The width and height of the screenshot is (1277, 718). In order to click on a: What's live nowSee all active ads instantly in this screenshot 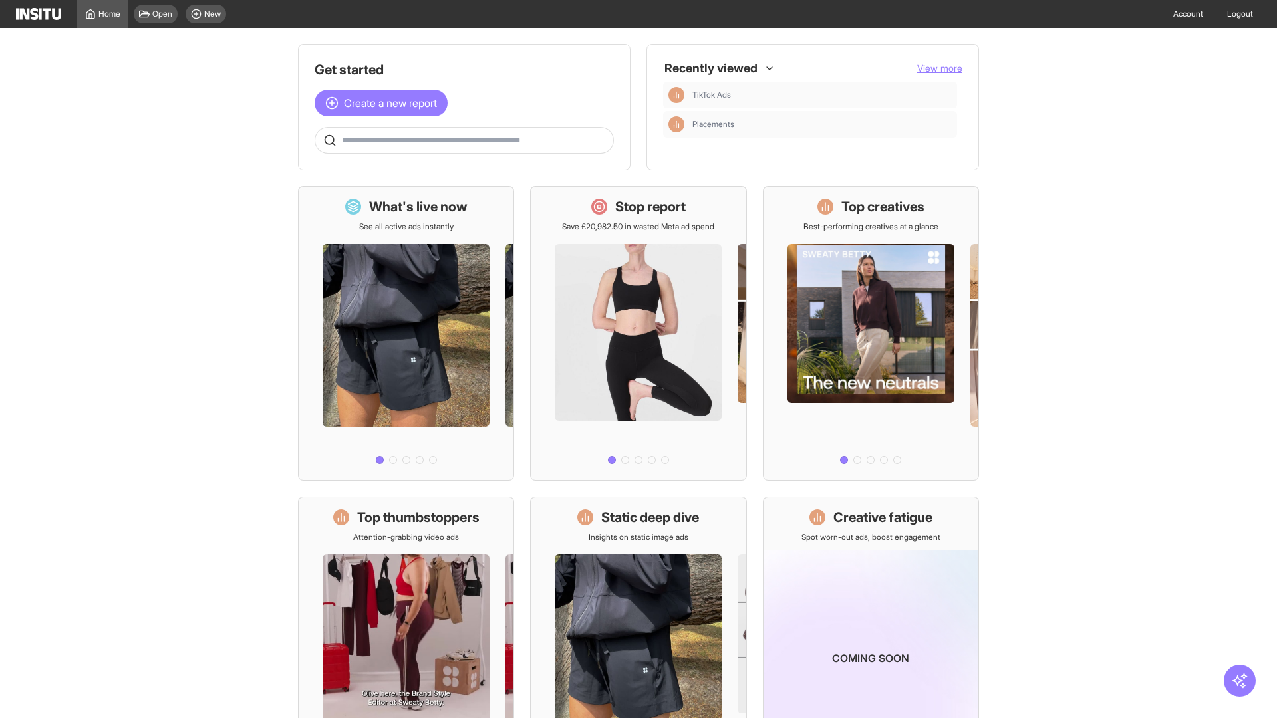, I will do `click(406, 333)`.